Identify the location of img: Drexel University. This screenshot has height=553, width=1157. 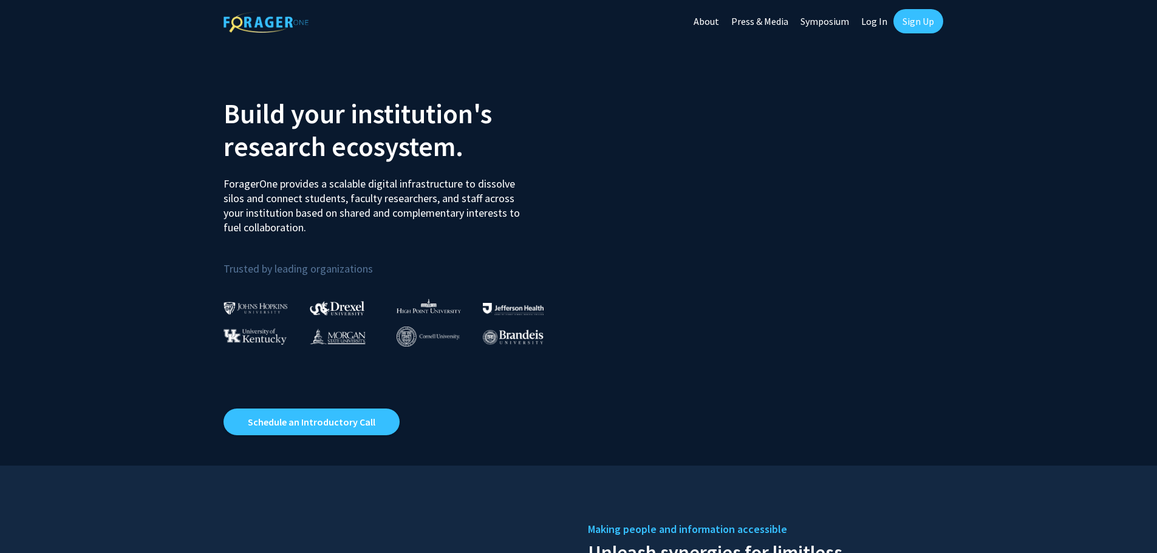
(337, 308).